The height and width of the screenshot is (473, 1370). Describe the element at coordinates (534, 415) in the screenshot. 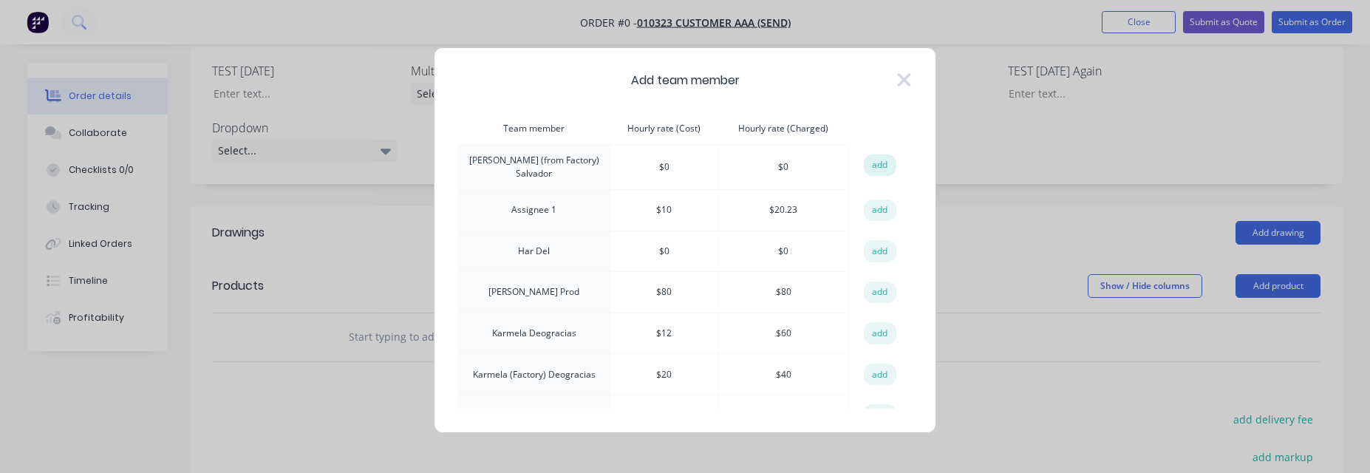

I see `td: Karmela 0318 D` at that location.